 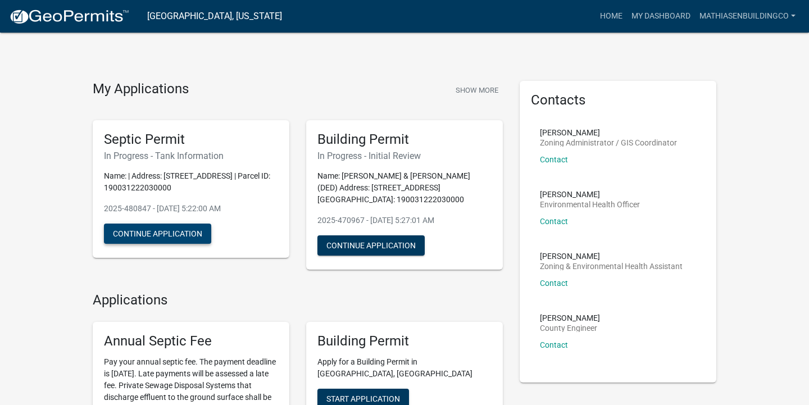 What do you see at coordinates (191, 139) in the screenshot?
I see `h5: Septic Permit` at bounding box center [191, 139].